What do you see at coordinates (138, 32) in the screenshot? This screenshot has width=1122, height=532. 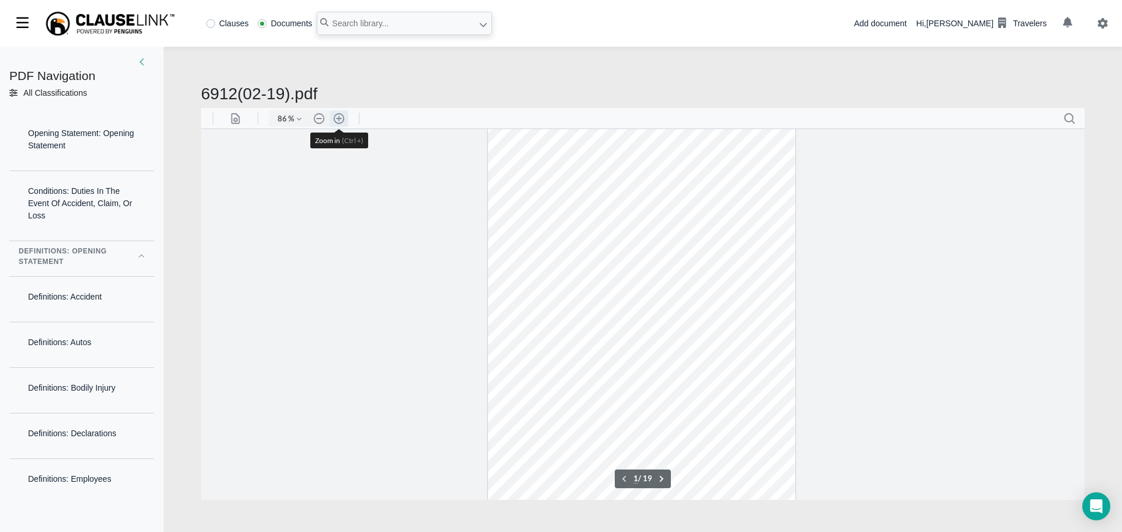 I see `div: Zoom in` at bounding box center [138, 32].